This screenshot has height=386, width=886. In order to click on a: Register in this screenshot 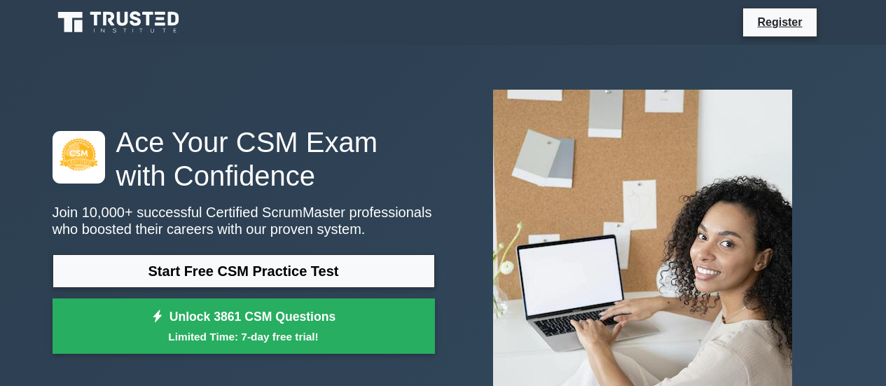, I will do `click(780, 22)`.